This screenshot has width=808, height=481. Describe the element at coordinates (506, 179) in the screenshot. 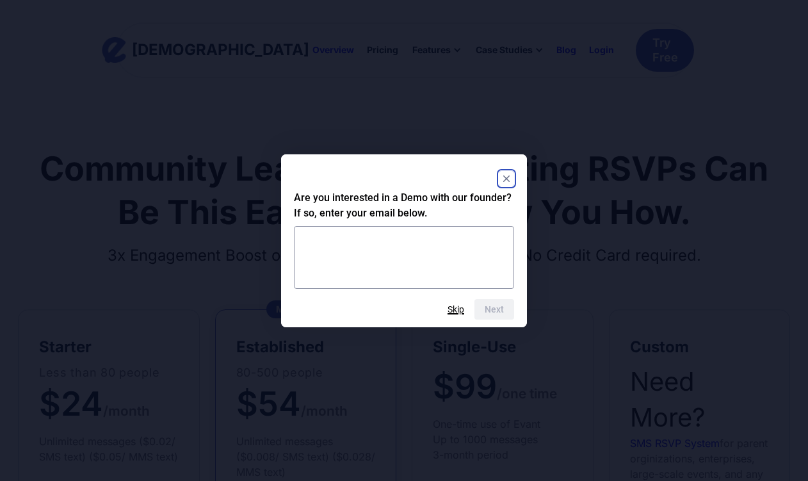

I see `button: Close` at that location.